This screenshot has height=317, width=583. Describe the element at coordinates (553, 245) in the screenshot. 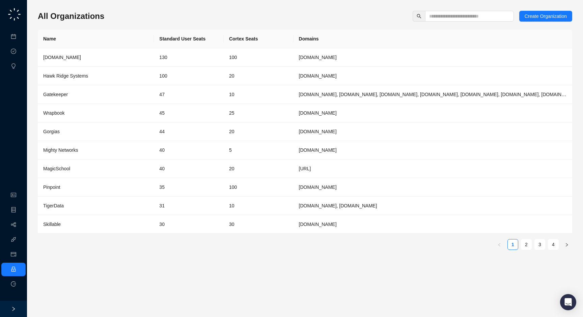

I see `li: 4` at that location.